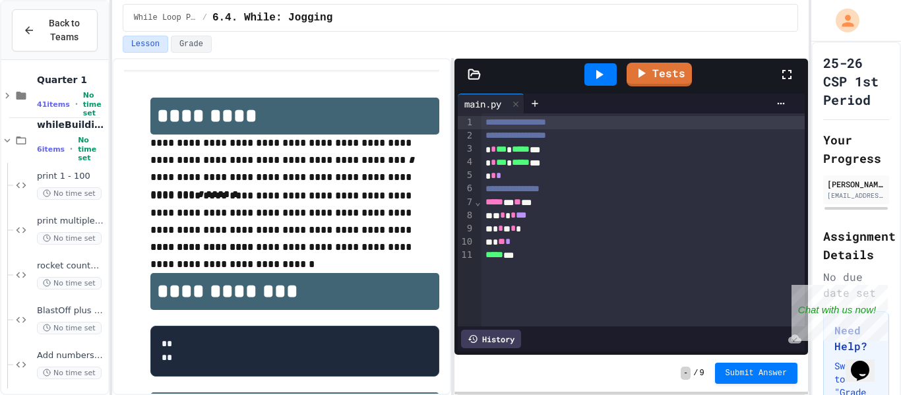 The width and height of the screenshot is (901, 395). What do you see at coordinates (701, 373) in the screenshot?
I see `span: 9` at bounding box center [701, 373].